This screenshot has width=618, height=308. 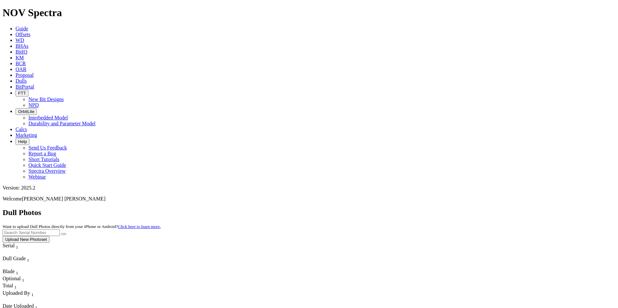 I want to click on a: BCR, so click(x=21, y=63).